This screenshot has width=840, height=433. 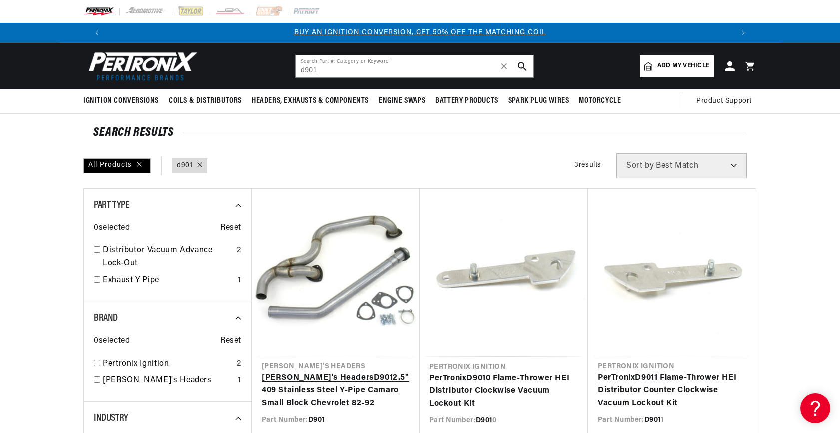 I want to click on a: BUY AN IGNITION CONVERSION, GET 50% OFF THE MATCHING COIL, so click(x=420, y=32).